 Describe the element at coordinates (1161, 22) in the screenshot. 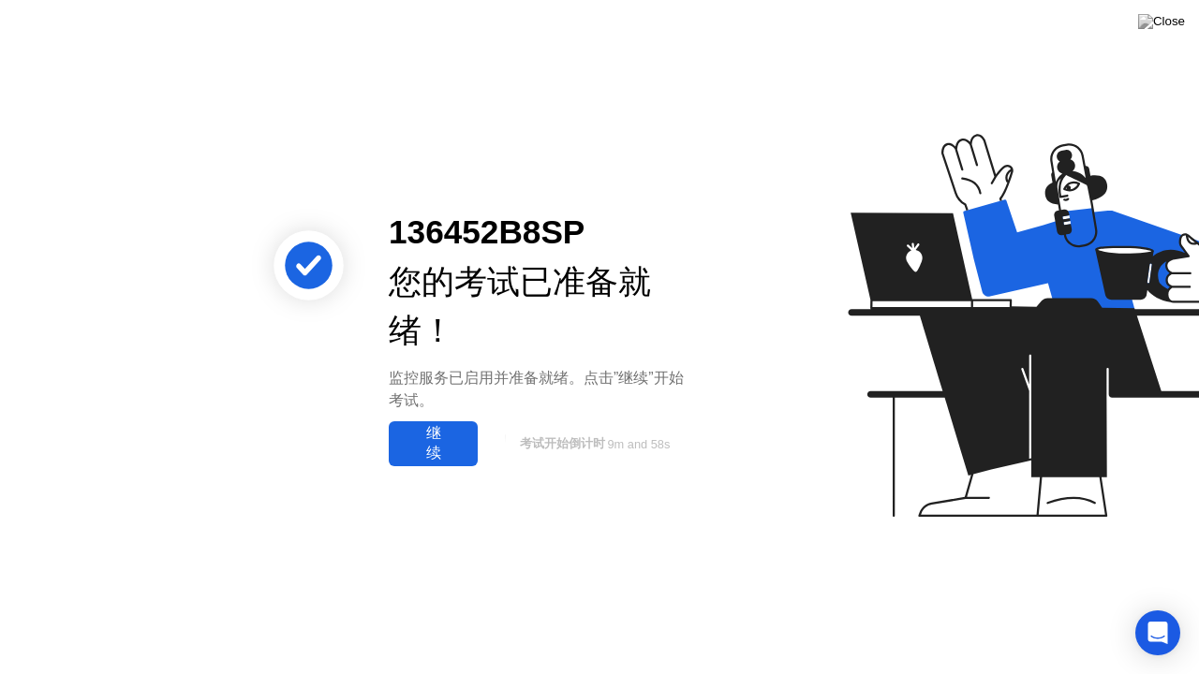

I see `img: Close` at that location.